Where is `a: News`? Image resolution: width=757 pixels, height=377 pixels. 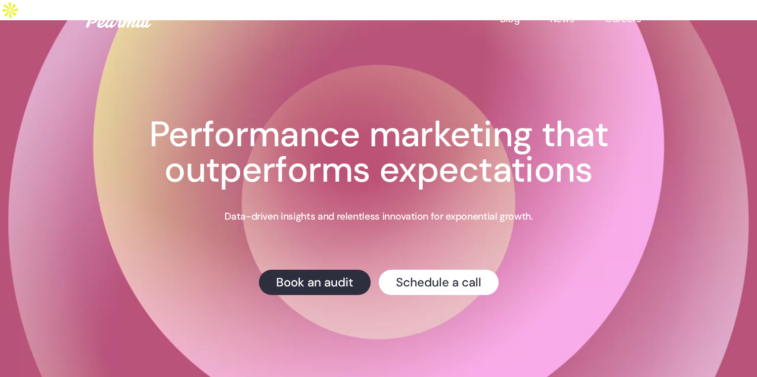 a: News is located at coordinates (577, 19).